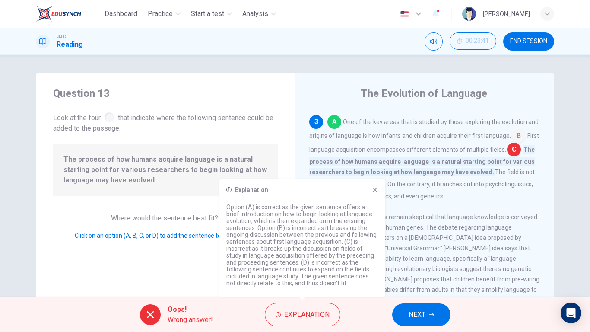  Describe the element at coordinates (421, 190) in the screenshot. I see `span: On the contrary, it branches out into psycholinguistics, social anthropology, phonetics, and even...` at that location.